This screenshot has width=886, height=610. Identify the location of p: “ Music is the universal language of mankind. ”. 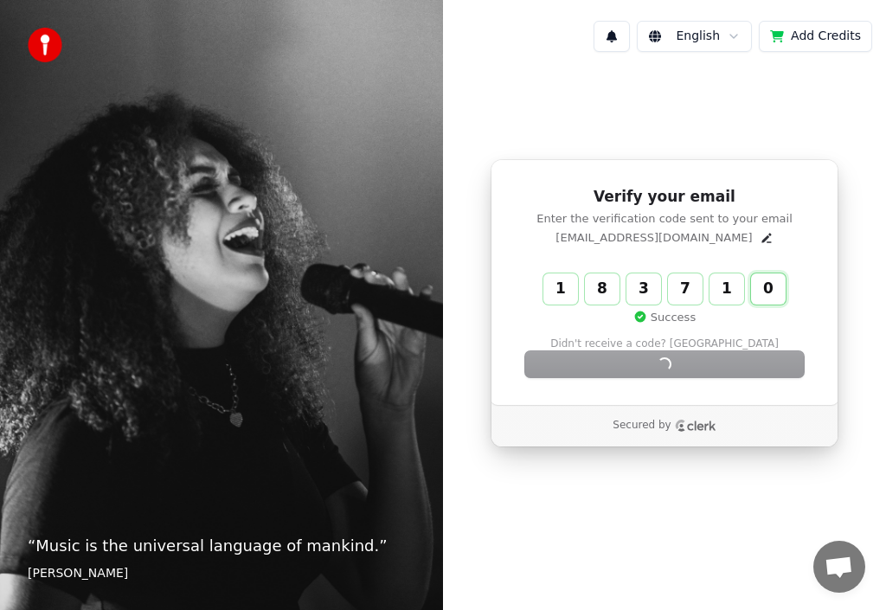
(221, 546).